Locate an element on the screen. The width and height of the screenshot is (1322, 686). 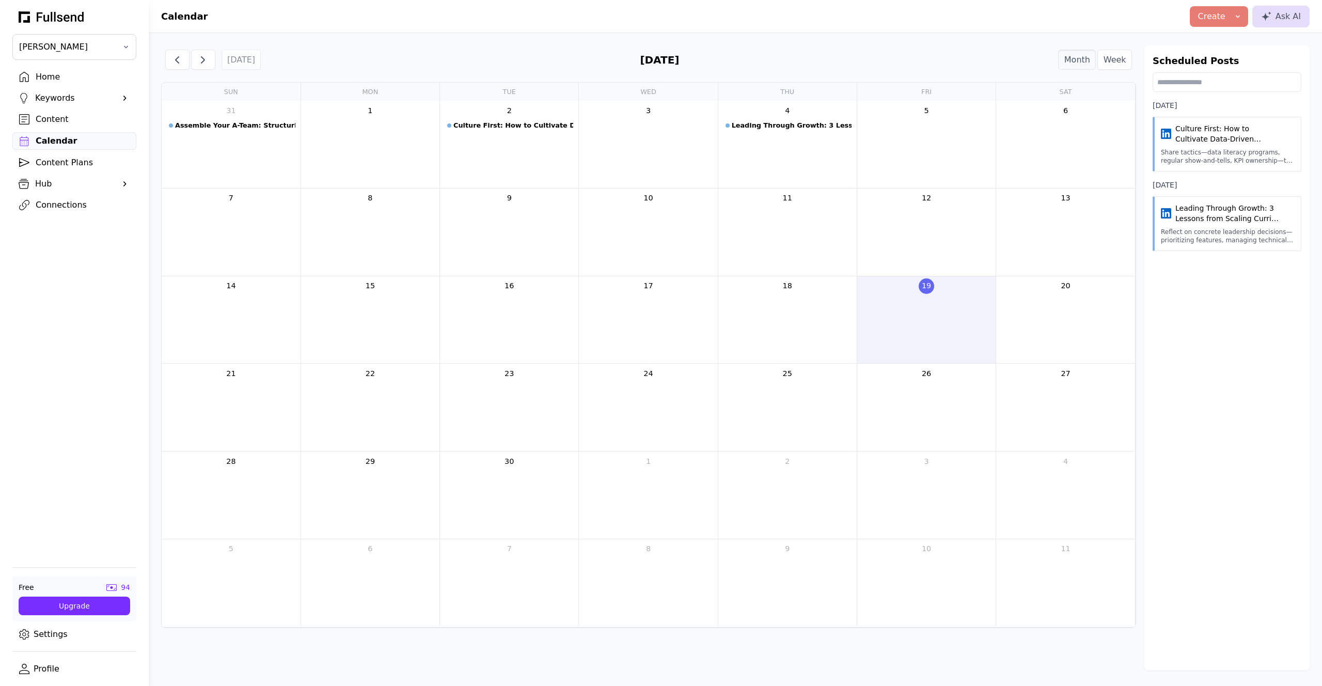
td: September 17, 2025 is located at coordinates (648, 320).